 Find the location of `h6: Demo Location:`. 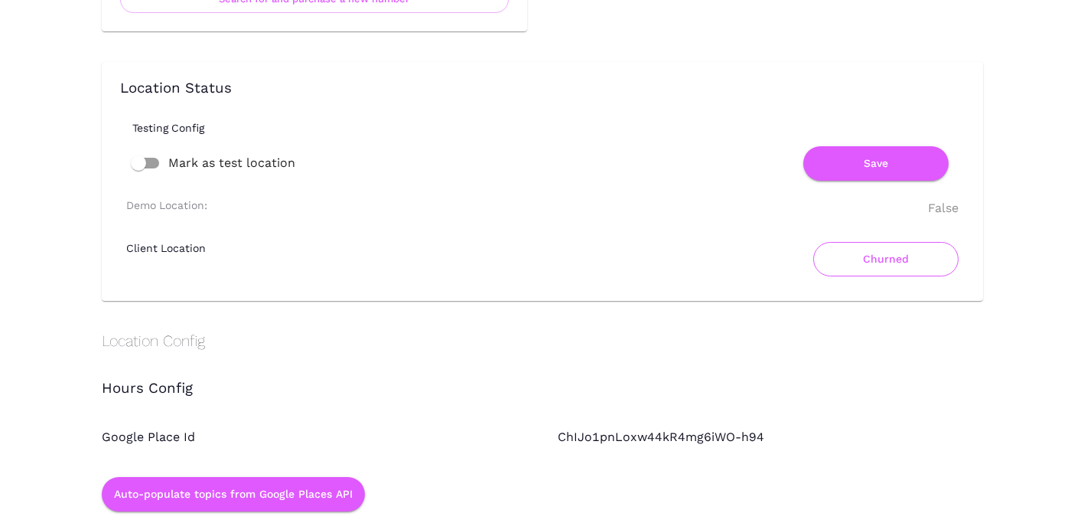

h6: Demo Location: is located at coordinates (167, 205).